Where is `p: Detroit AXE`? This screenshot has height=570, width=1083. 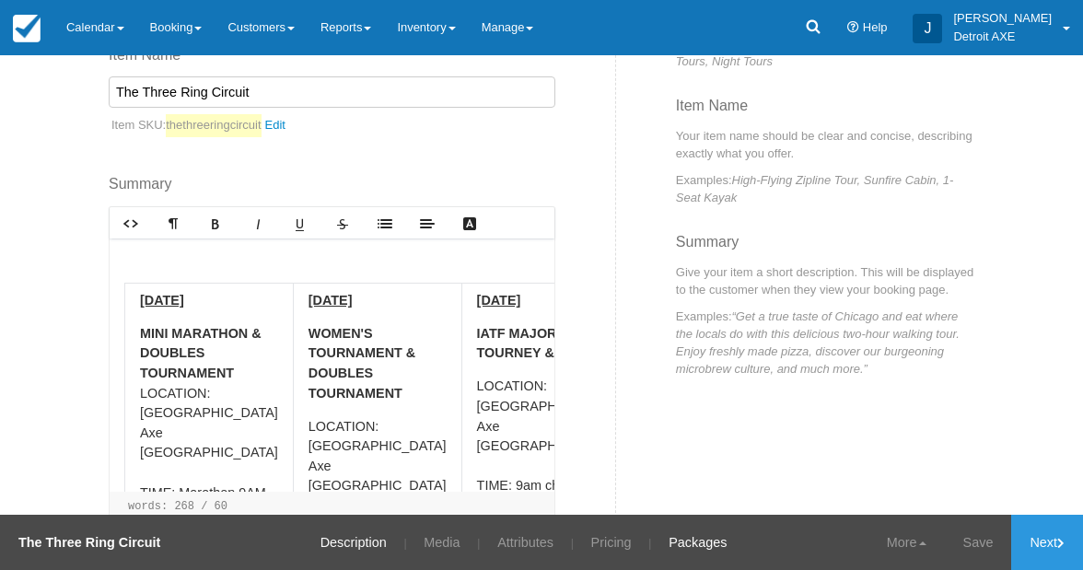 p: Detroit AXE is located at coordinates (1002, 37).